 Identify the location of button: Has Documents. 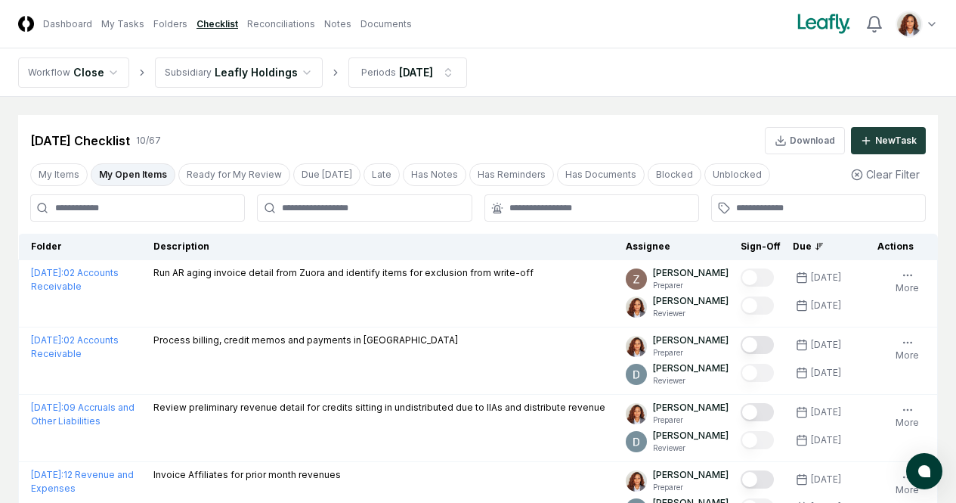
(601, 175).